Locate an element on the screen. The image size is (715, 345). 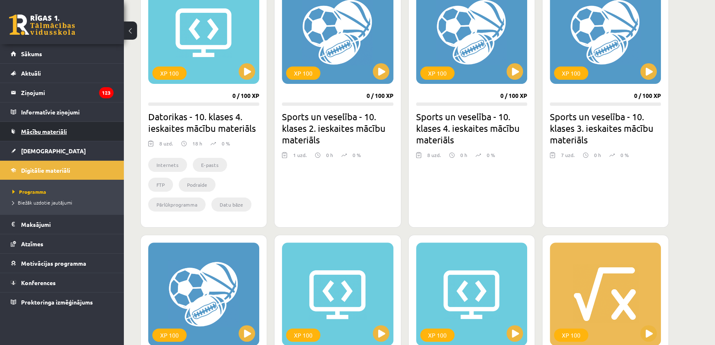
a: Digitālie materiāli is located at coordinates (62, 170).